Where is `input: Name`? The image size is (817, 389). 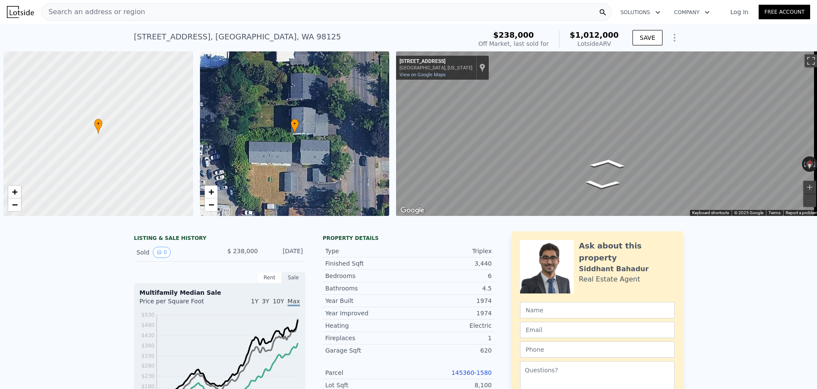 input: Name is located at coordinates (597, 310).